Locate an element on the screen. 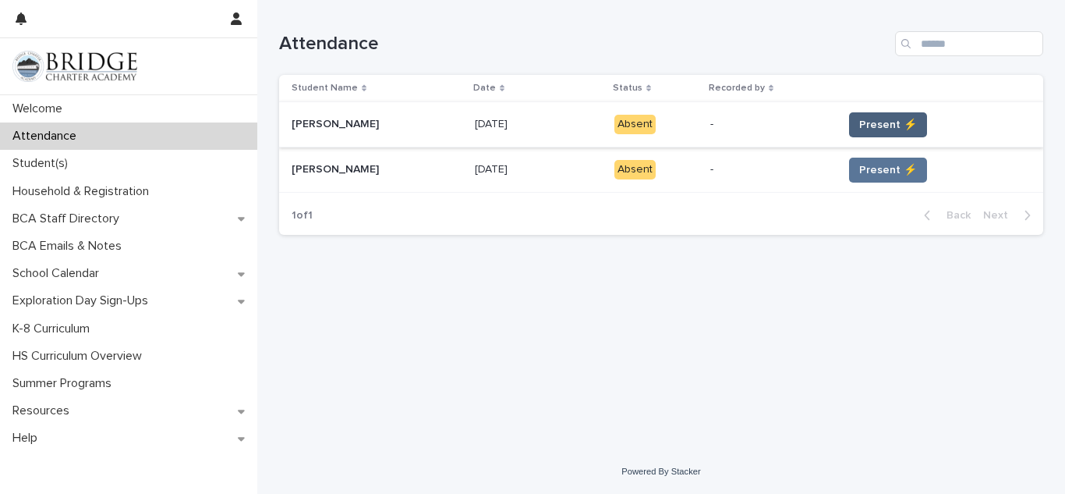 This screenshot has height=494, width=1065. button: Back is located at coordinates (944, 215).